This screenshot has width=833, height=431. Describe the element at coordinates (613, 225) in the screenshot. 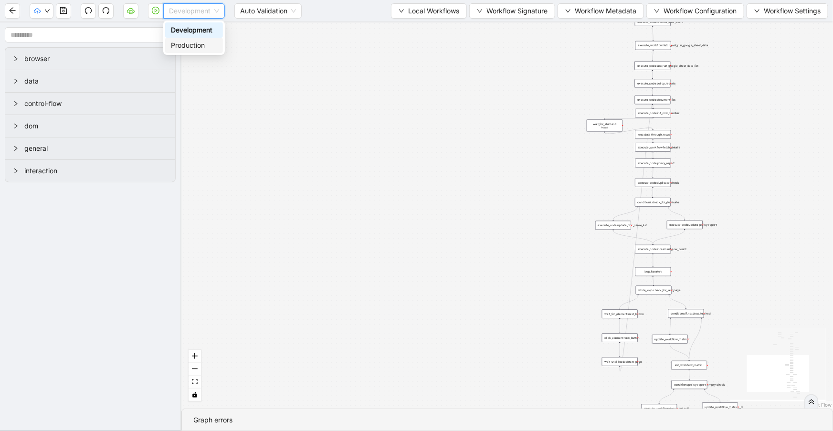

I see `div: execute_code:update_doc_name_list` at that location.